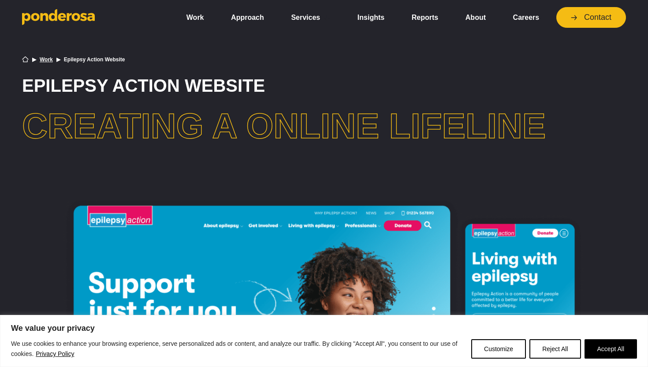  What do you see at coordinates (55, 354) in the screenshot?
I see `a: Privacy Policy` at bounding box center [55, 354].